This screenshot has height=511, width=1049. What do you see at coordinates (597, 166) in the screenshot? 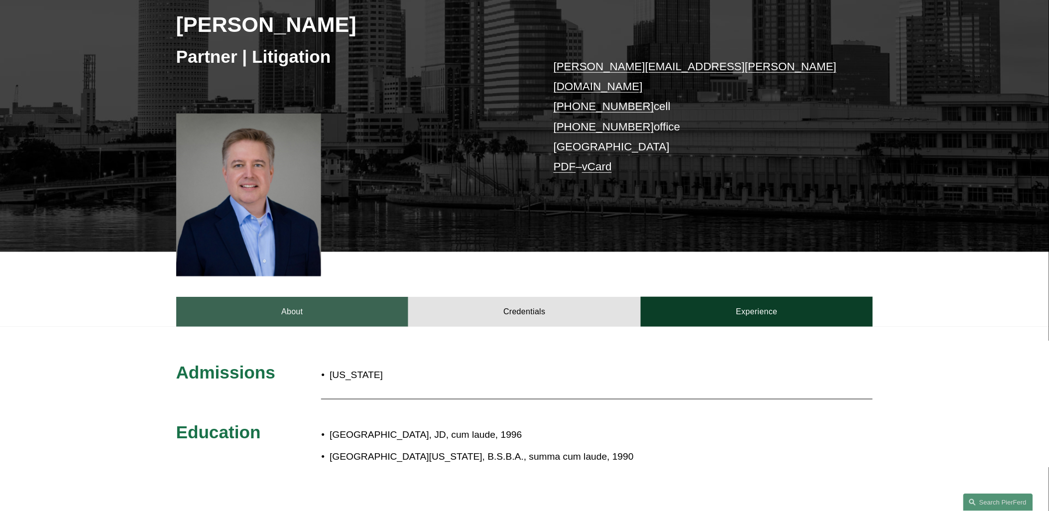
I see `a: vCard` at bounding box center [597, 166].